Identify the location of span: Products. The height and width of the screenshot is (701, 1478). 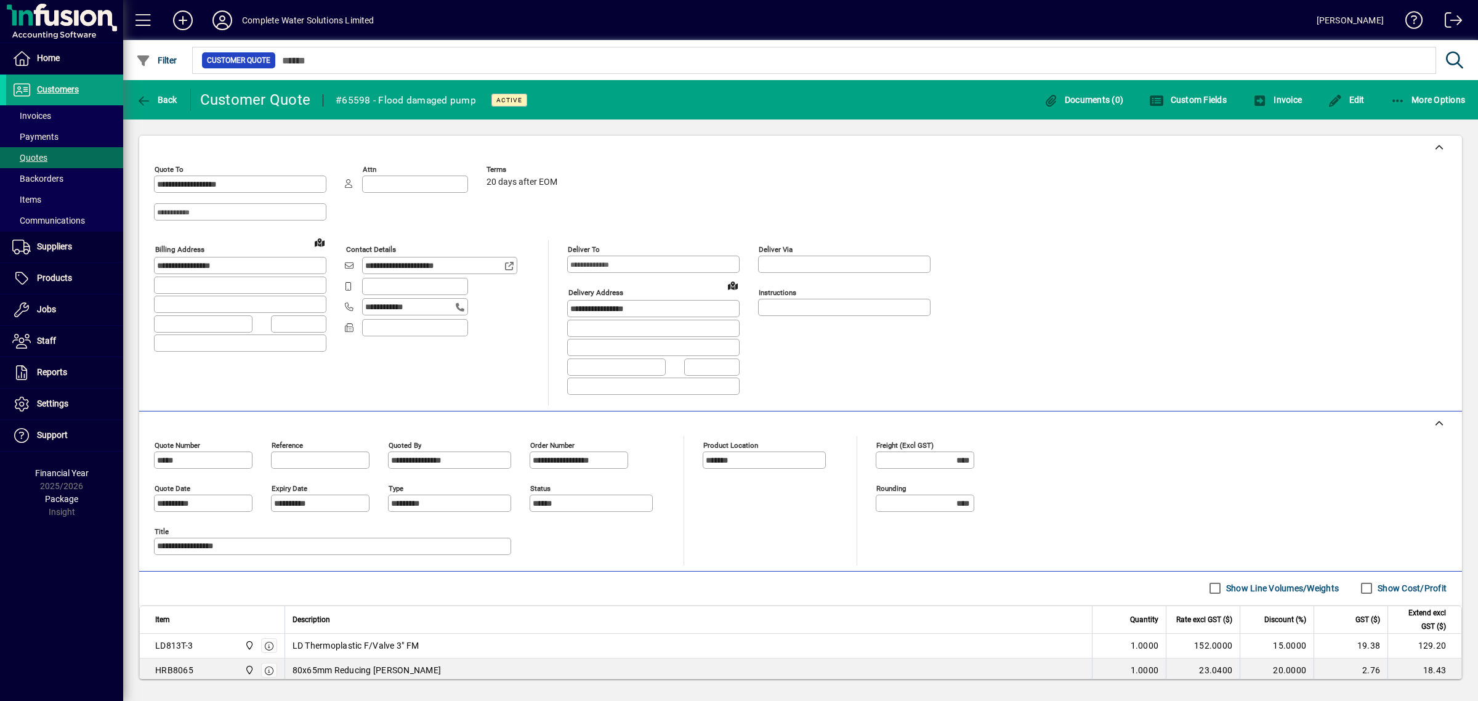
(54, 278).